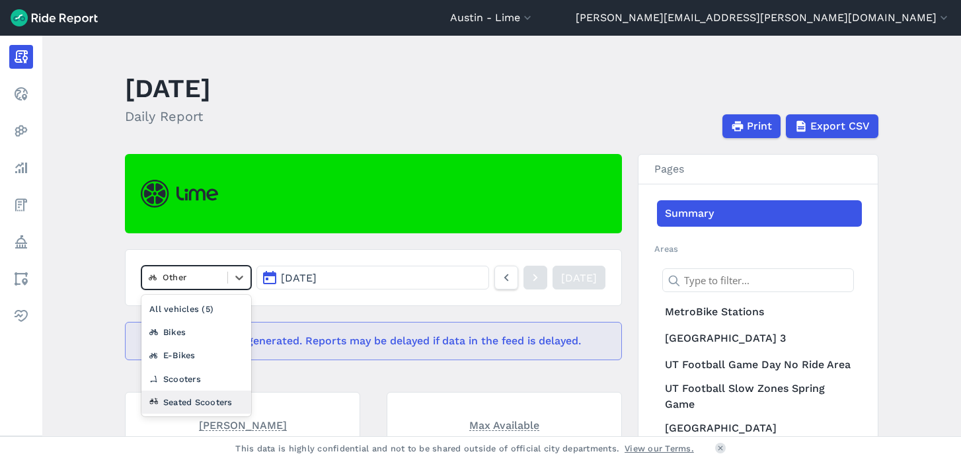 This screenshot has height=460, width=961. Describe the element at coordinates (759, 365) in the screenshot. I see `a: UT Football Game Day No Ride Area` at that location.